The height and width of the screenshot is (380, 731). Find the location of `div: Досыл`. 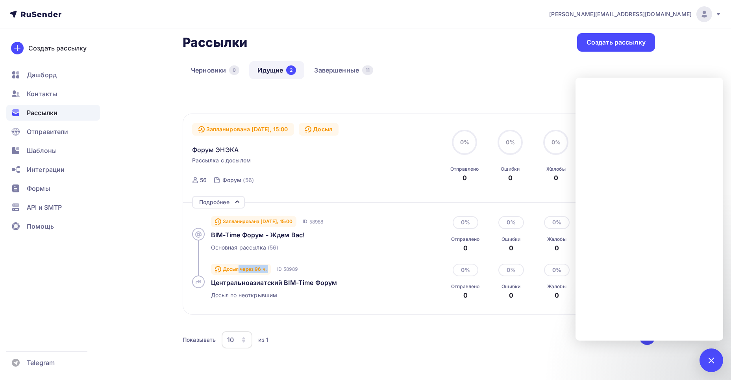

div: Досыл is located at coordinates (319, 129).